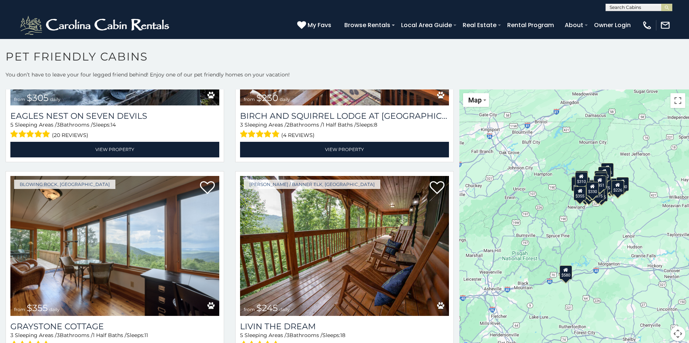 The height and width of the screenshot is (343, 689). I want to click on a: Browse Rentals, so click(367, 25).